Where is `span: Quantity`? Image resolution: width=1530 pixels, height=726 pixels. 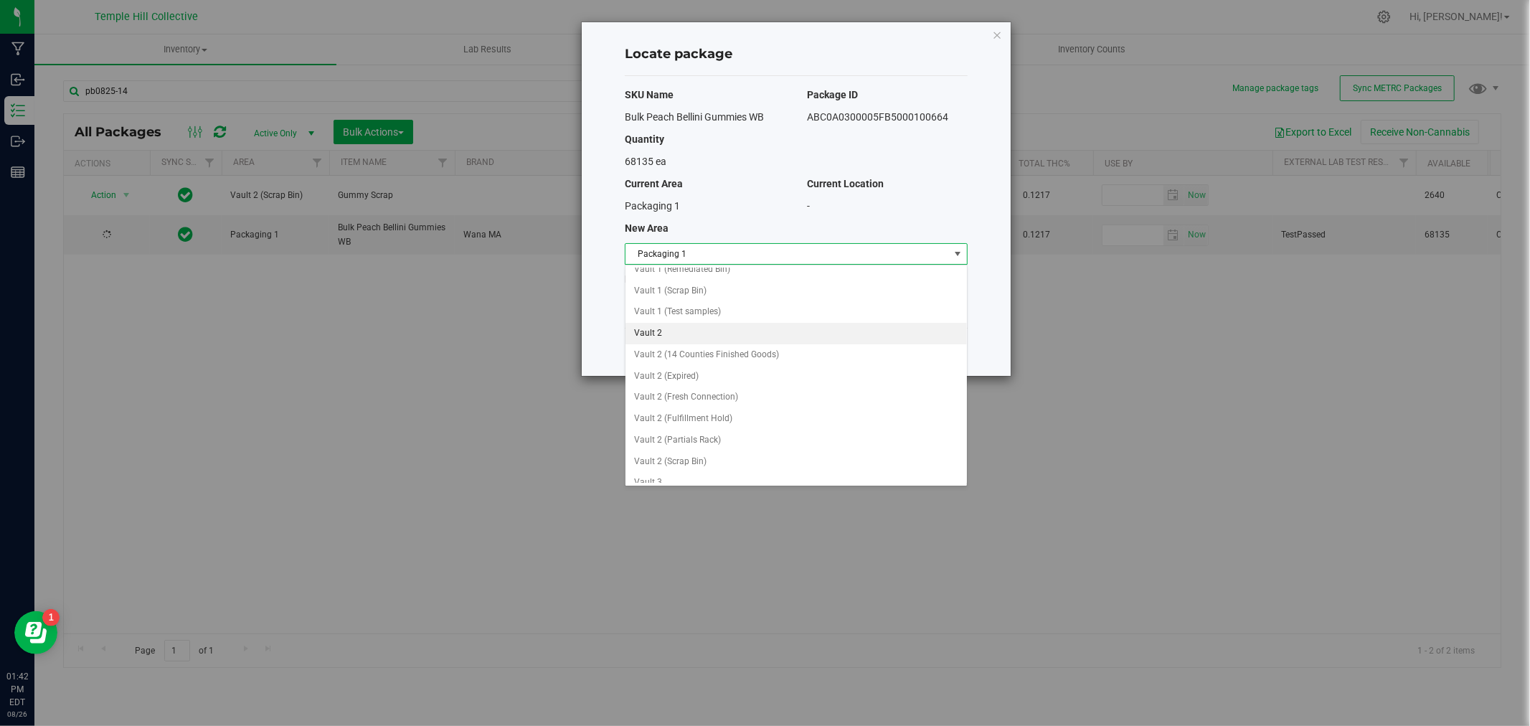
span: Quantity is located at coordinates (644, 139).